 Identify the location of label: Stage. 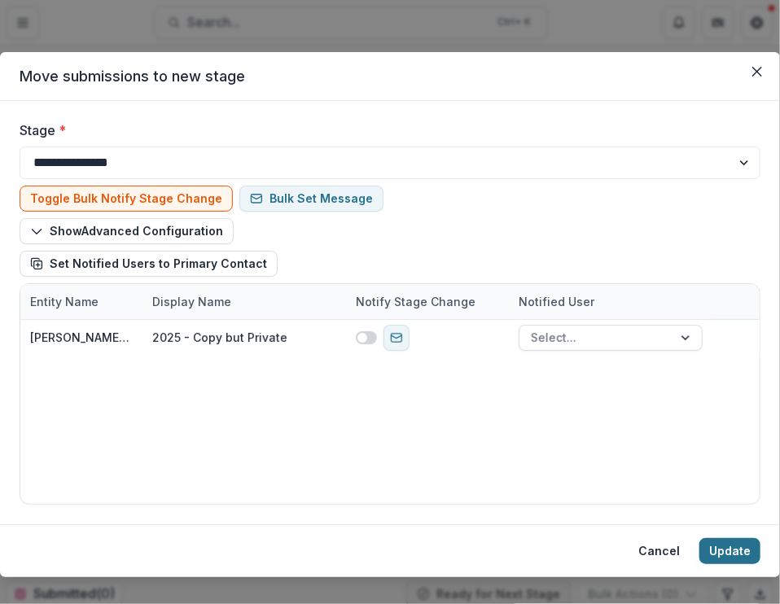
(385, 130).